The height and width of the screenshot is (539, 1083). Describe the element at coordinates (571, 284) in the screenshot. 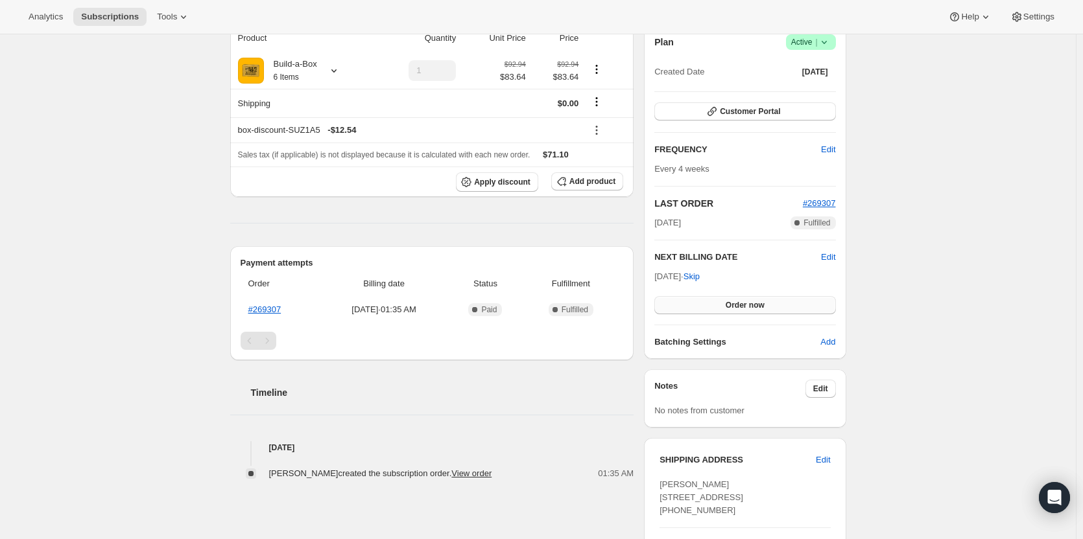

I see `span: Fulfillment` at that location.